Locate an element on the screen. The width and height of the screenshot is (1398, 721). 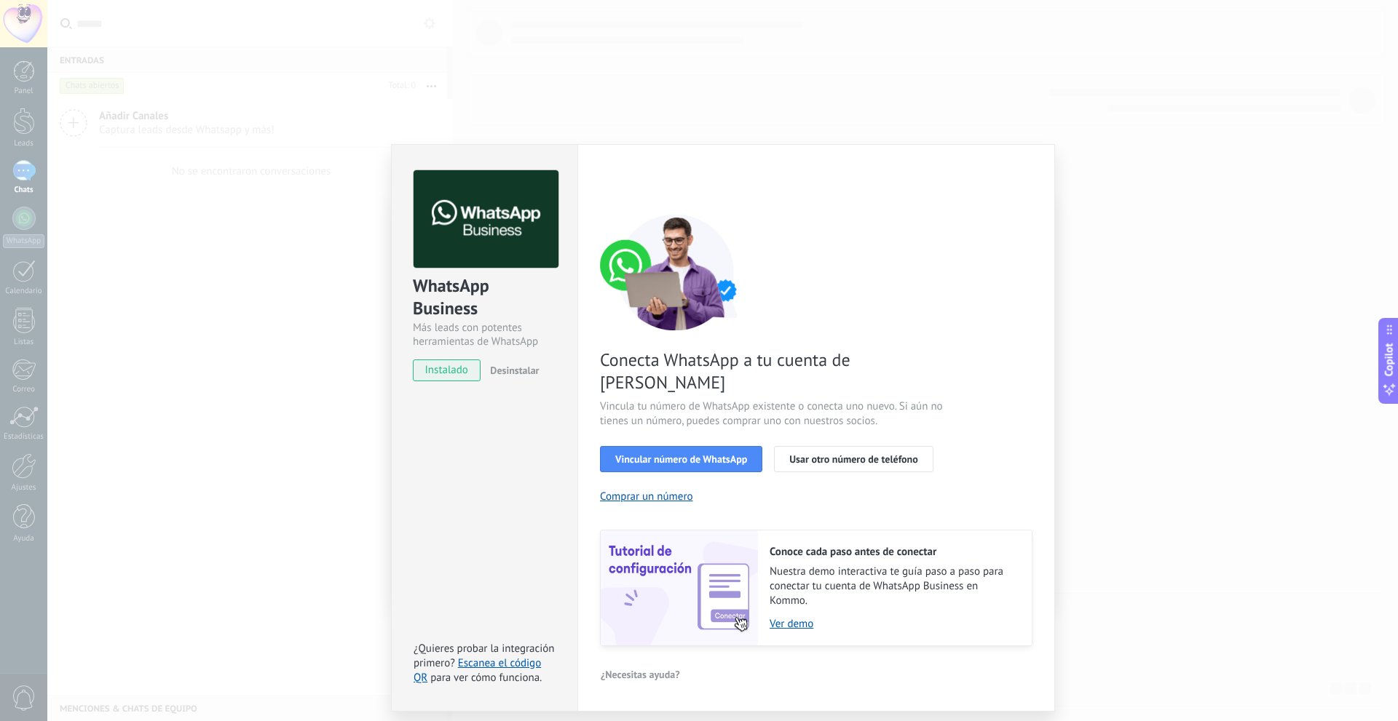
span: ¿Necesitas ayuda? is located at coordinates (640, 675).